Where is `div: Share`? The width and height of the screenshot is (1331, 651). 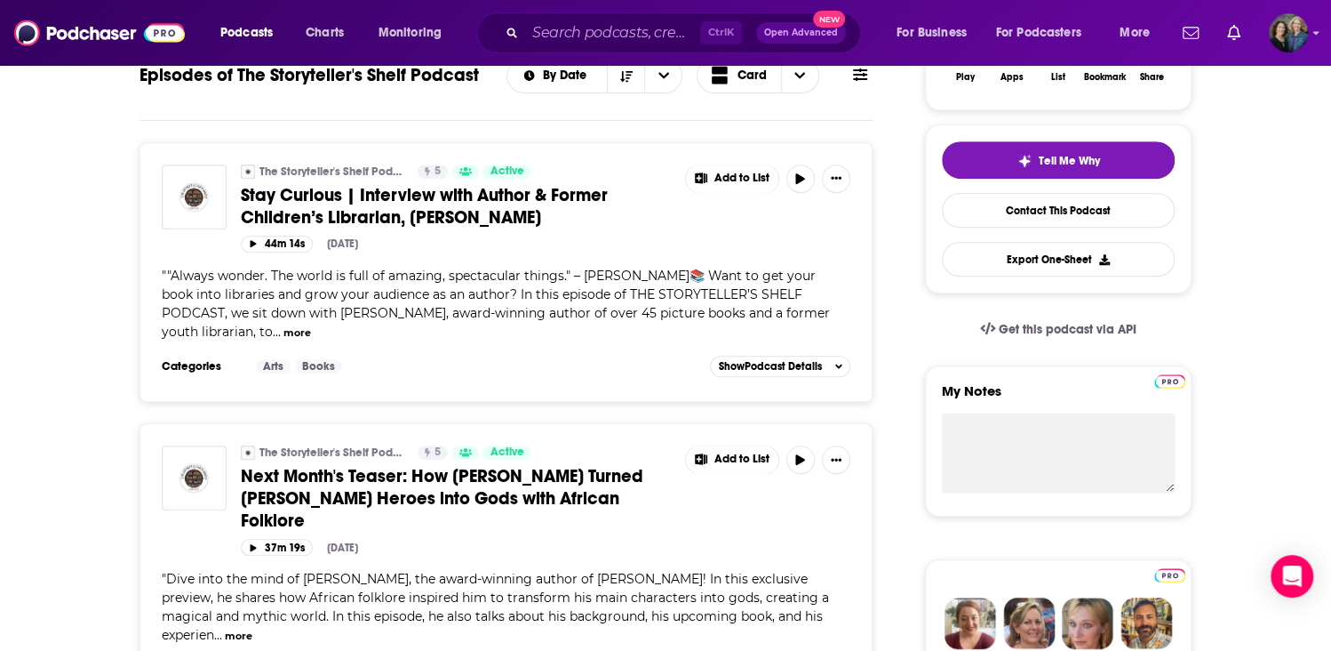 div: Share is located at coordinates (1151, 77).